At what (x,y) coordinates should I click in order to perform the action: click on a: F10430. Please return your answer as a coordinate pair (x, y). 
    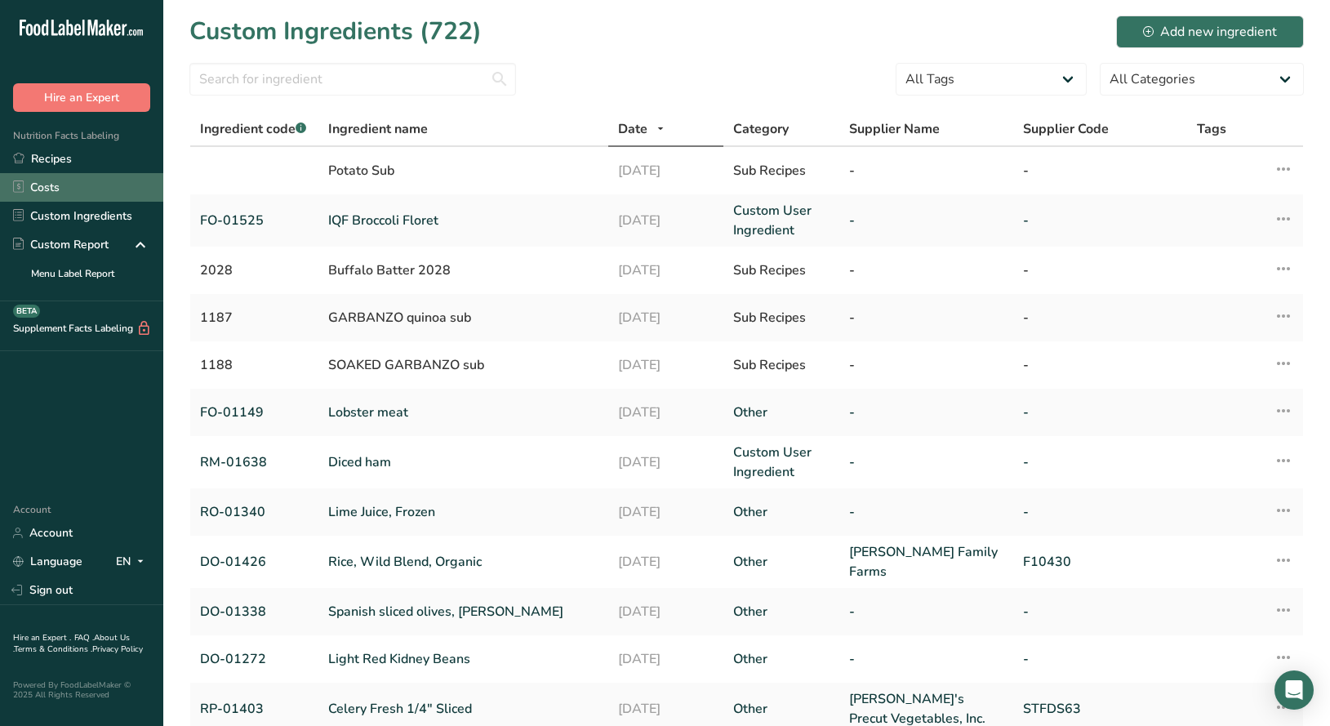
    Looking at the image, I should click on (1100, 562).